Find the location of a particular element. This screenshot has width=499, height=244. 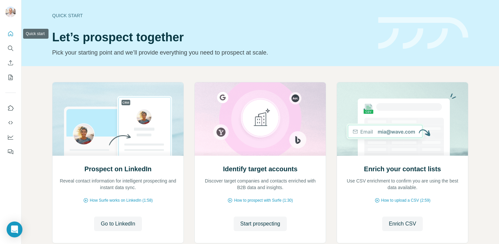

img: Enrich your contact lists is located at coordinates (402, 119).